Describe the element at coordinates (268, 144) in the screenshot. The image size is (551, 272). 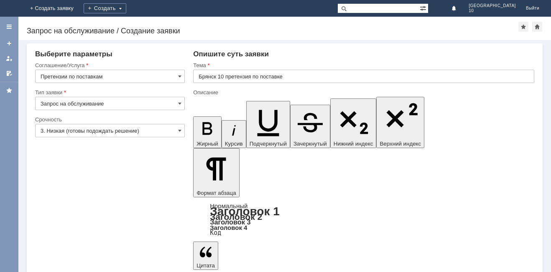
I see `span: Подчеркнутый` at that location.